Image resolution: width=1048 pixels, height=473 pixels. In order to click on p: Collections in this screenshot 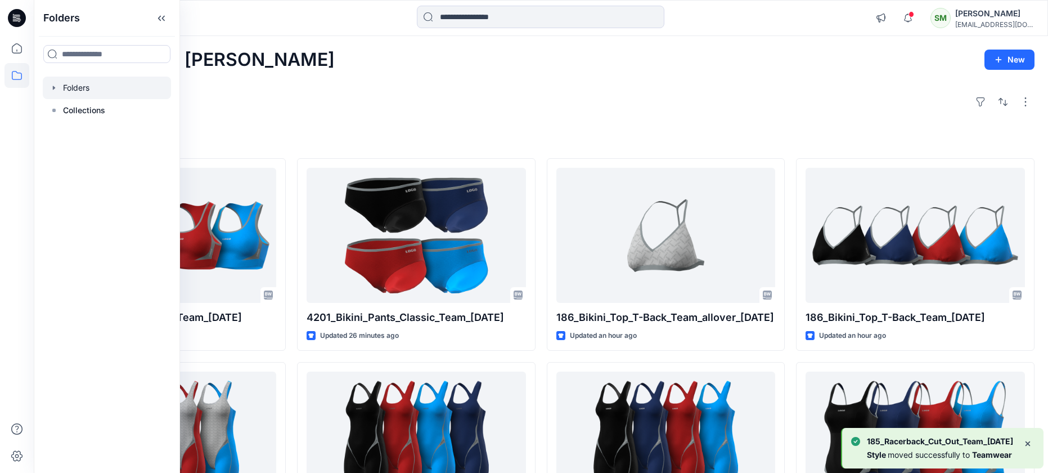, I will do `click(84, 110)`.